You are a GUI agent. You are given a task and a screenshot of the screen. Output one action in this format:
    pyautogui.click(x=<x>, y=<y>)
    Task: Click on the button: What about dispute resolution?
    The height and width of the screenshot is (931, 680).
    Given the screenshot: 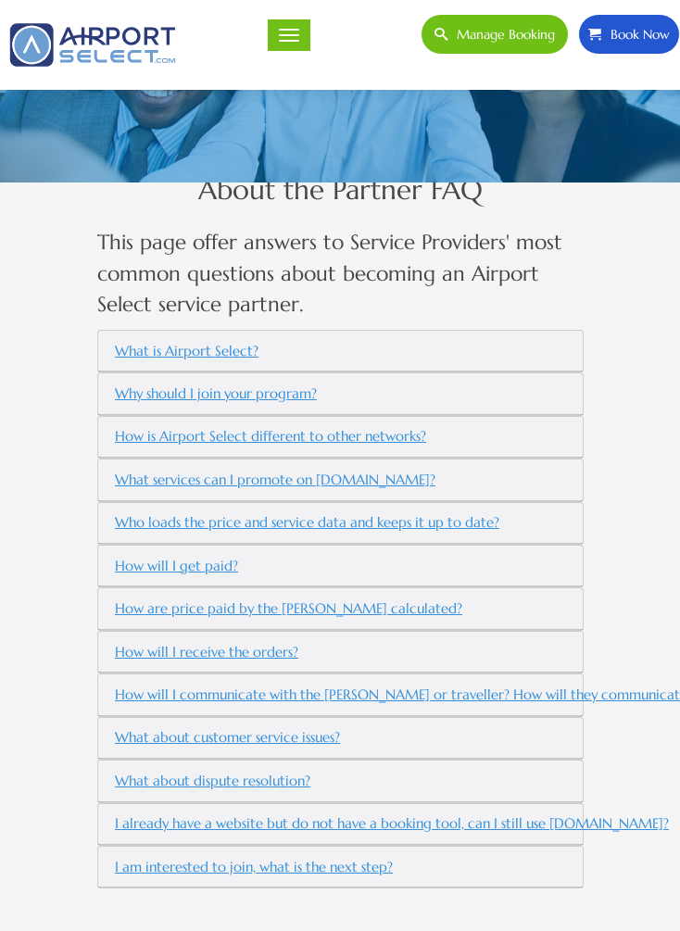 What is the action you would take?
    pyautogui.click(x=213, y=780)
    